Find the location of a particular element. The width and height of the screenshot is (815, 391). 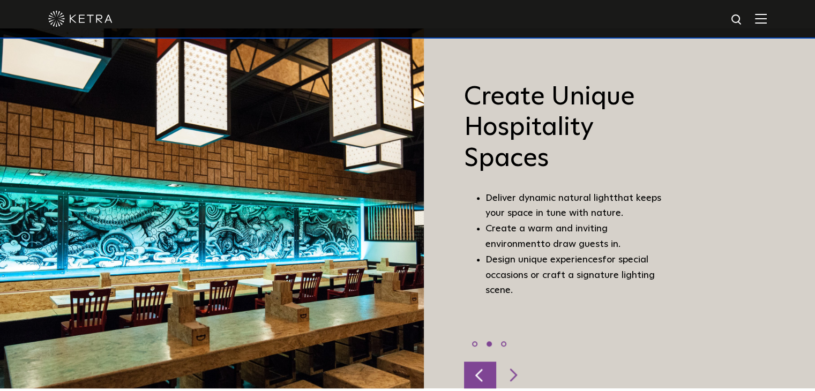

img: Hamburger%20Nav.svg is located at coordinates (761, 18).